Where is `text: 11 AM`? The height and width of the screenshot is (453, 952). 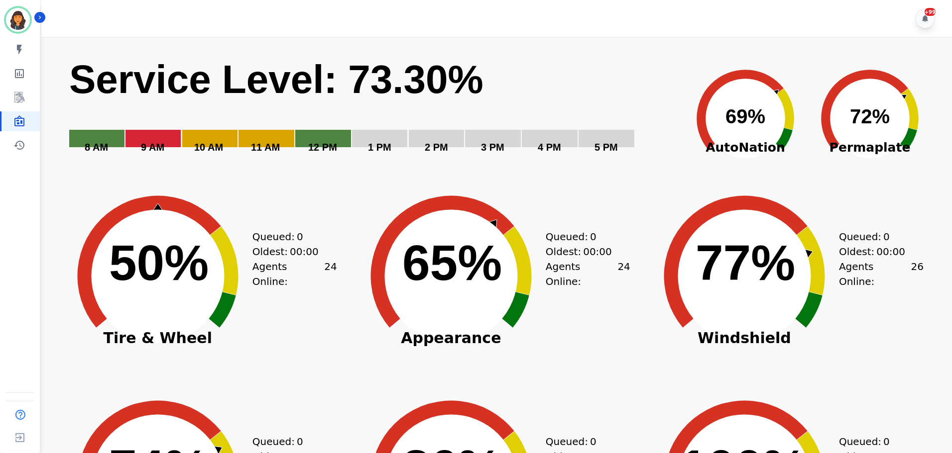
text: 11 AM is located at coordinates (265, 147).